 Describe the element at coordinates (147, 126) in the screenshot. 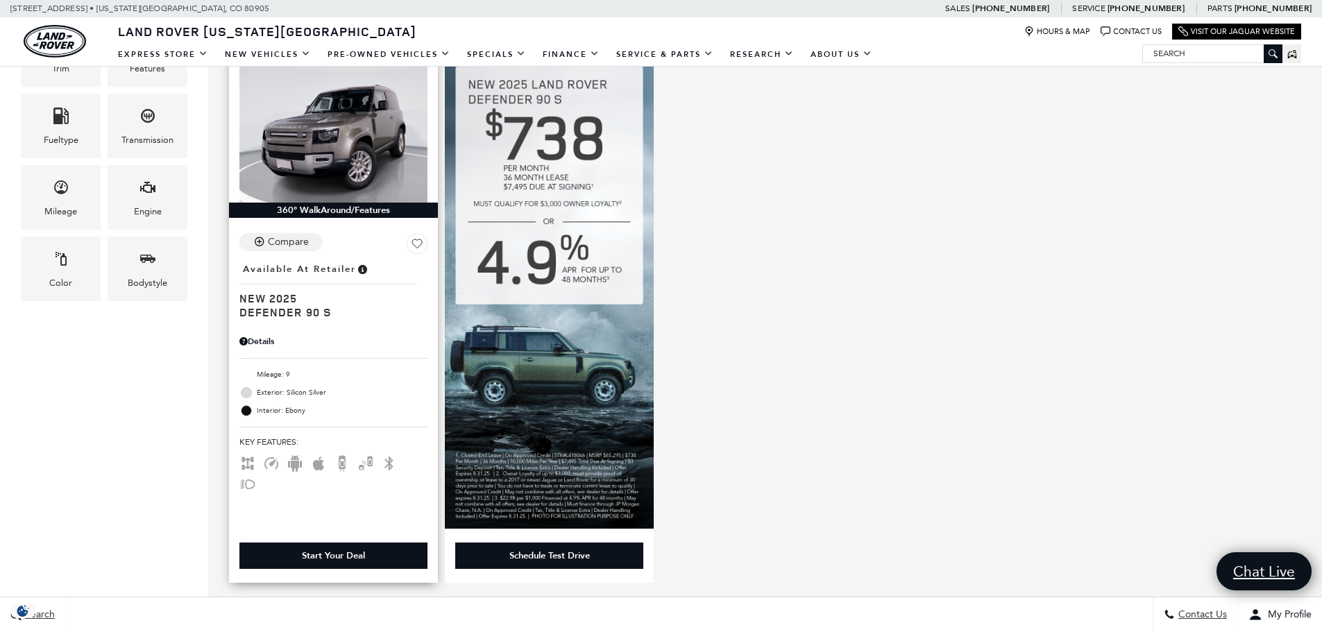

I see `div: TransmissionTransmission` at that location.